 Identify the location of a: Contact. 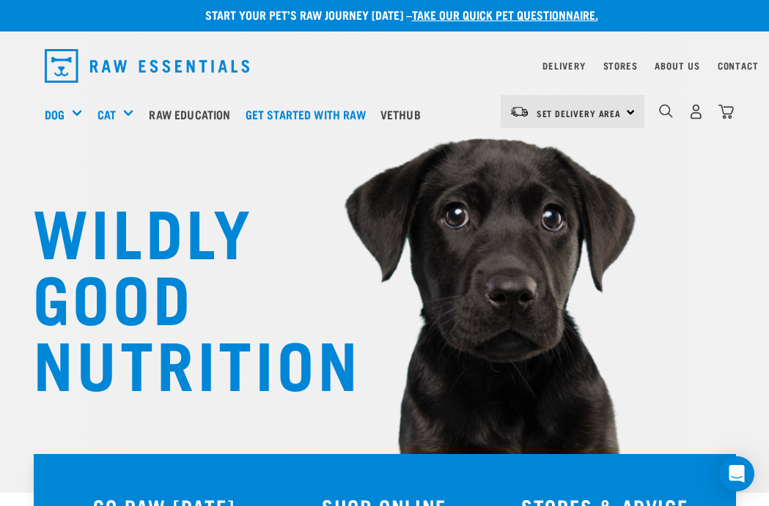
(738, 65).